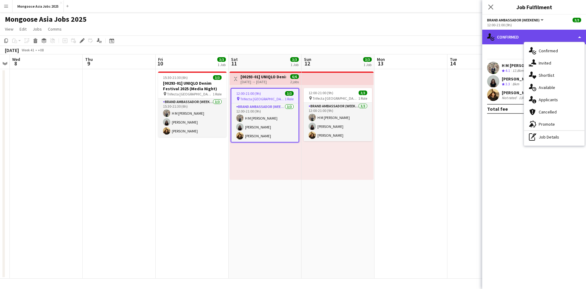 The height and width of the screenshot is (289, 586). I want to click on button: Brand Ambassador (weekend), so click(516, 20).